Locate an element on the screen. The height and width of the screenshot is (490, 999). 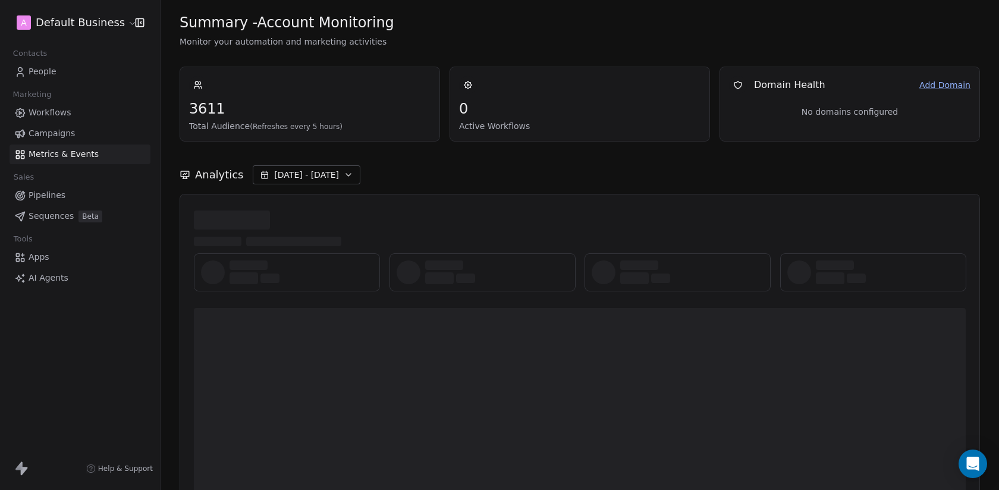
span: Campaigns is located at coordinates (52, 133).